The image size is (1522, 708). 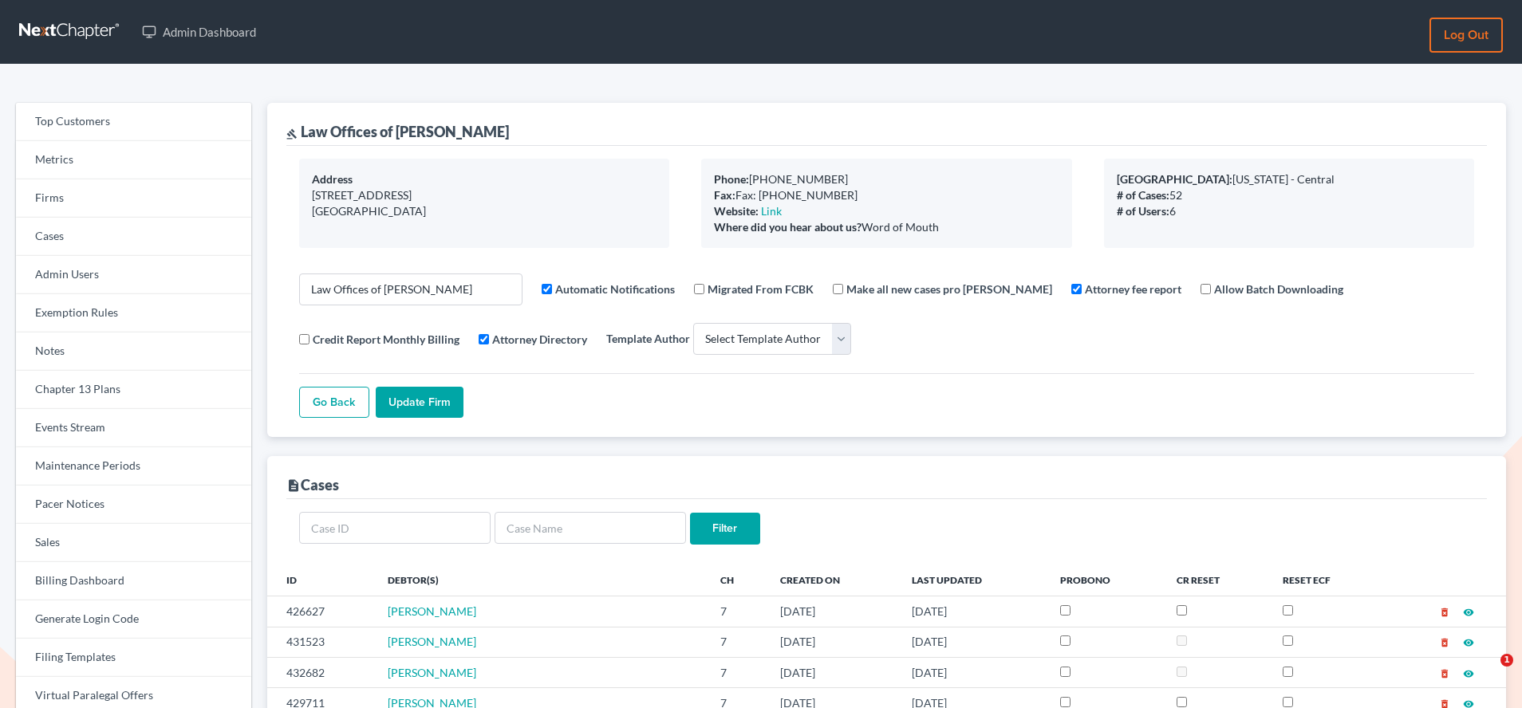 What do you see at coordinates (724, 195) in the screenshot?
I see `b: Fax:` at bounding box center [724, 195].